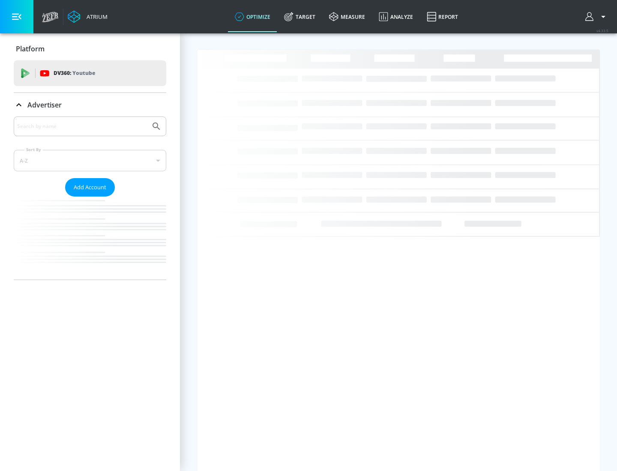 The width and height of the screenshot is (617, 471). I want to click on label: Sort By, so click(33, 149).